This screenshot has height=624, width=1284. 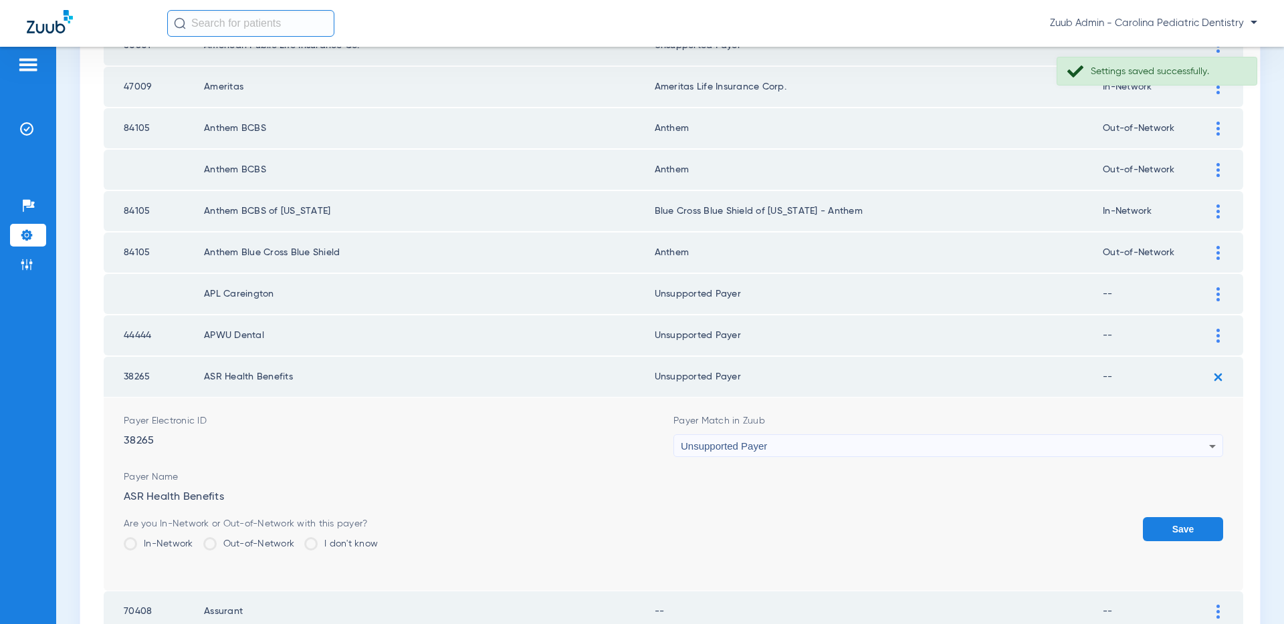 I want to click on div: ASR Health Benefits, so click(x=673, y=487).